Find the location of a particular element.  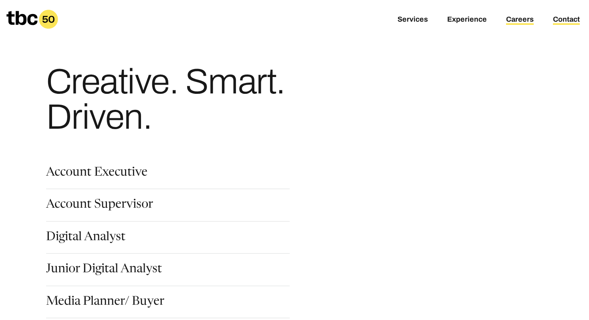

a: Account Executive is located at coordinates (97, 174).